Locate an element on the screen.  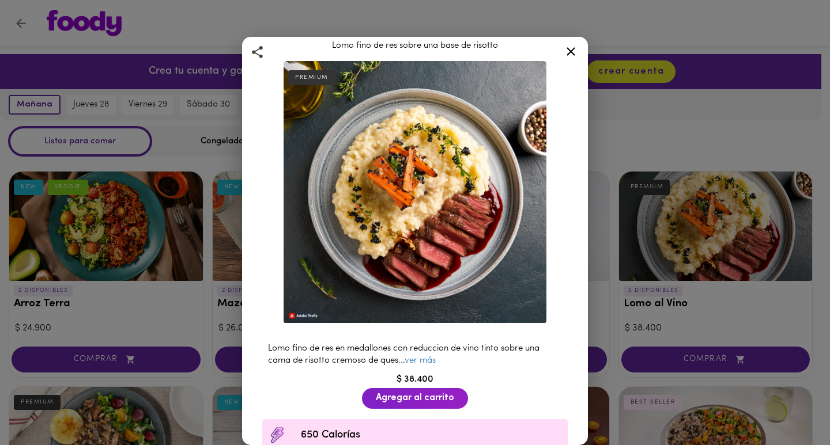
button: Agregar al carrito is located at coordinates (415, 398).